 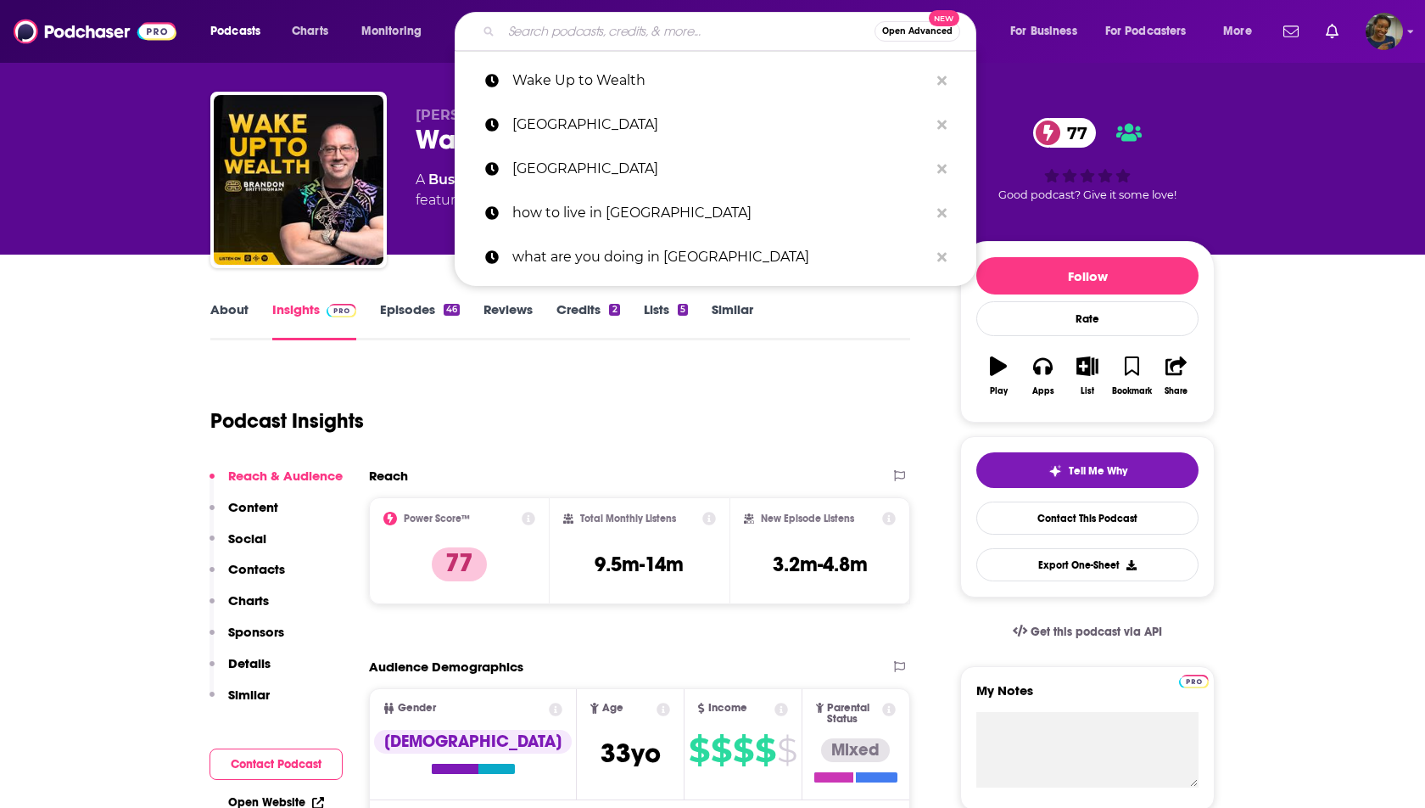 What do you see at coordinates (1073, 132) in the screenshot?
I see `span: 77` at bounding box center [1073, 132].